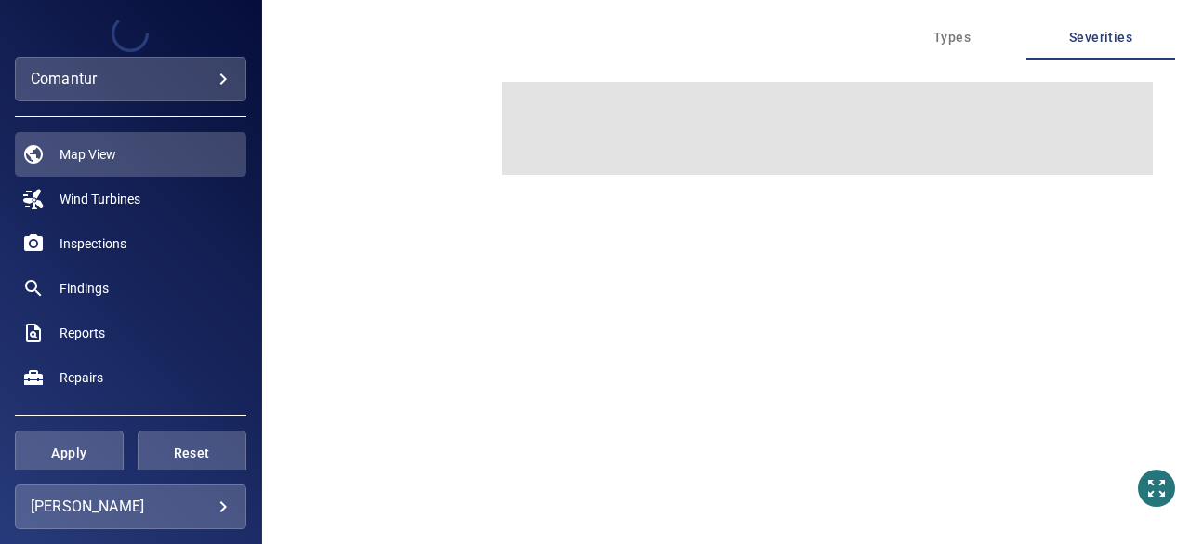 Image resolution: width=1190 pixels, height=544 pixels. I want to click on button: Reset, so click(192, 453).